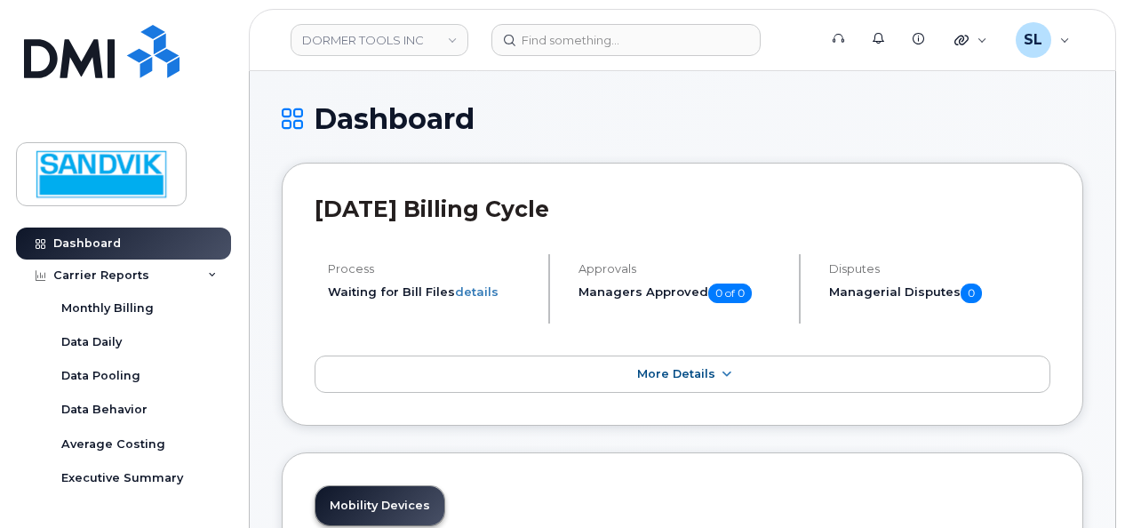 Image resolution: width=1125 pixels, height=528 pixels. I want to click on a: Mobility Devices, so click(379, 506).